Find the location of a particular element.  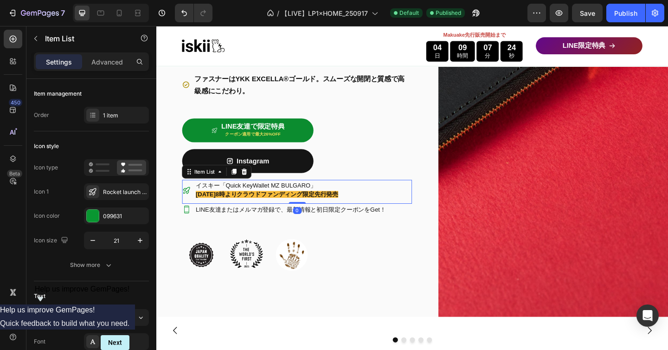

div: Icon 1 is located at coordinates (41, 191).